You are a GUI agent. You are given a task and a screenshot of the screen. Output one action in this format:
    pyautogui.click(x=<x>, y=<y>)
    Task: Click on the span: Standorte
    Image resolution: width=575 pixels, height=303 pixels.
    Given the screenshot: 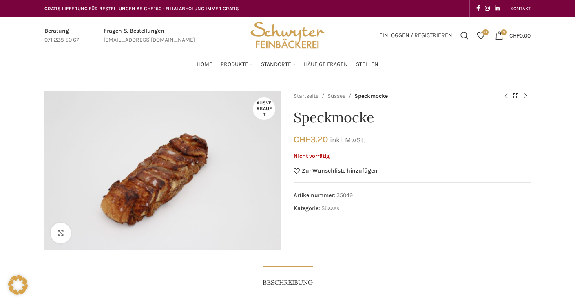 What is the action you would take?
    pyautogui.click(x=276, y=64)
    